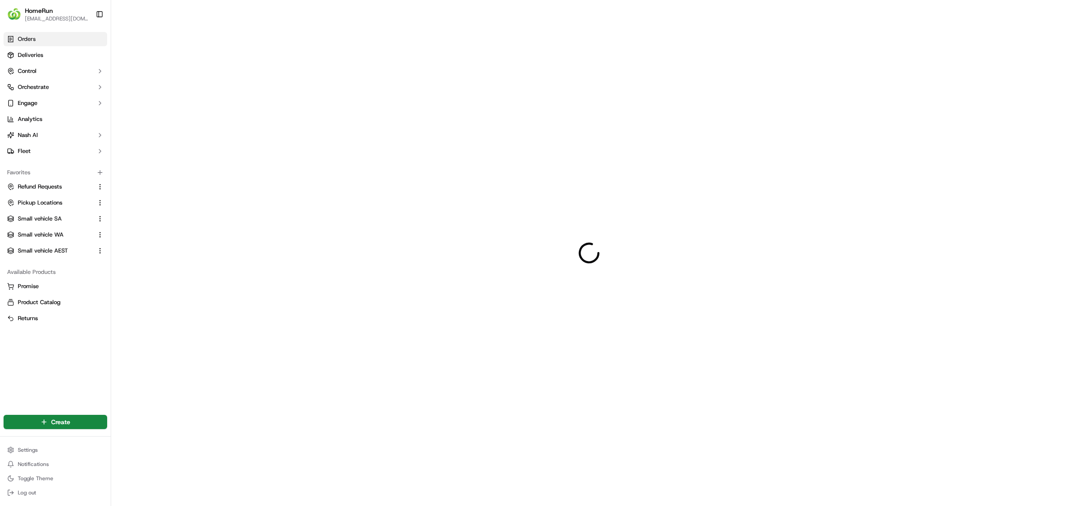 The width and height of the screenshot is (1067, 506). Describe the element at coordinates (50, 187) in the screenshot. I see `a: Refund Requests` at that location.